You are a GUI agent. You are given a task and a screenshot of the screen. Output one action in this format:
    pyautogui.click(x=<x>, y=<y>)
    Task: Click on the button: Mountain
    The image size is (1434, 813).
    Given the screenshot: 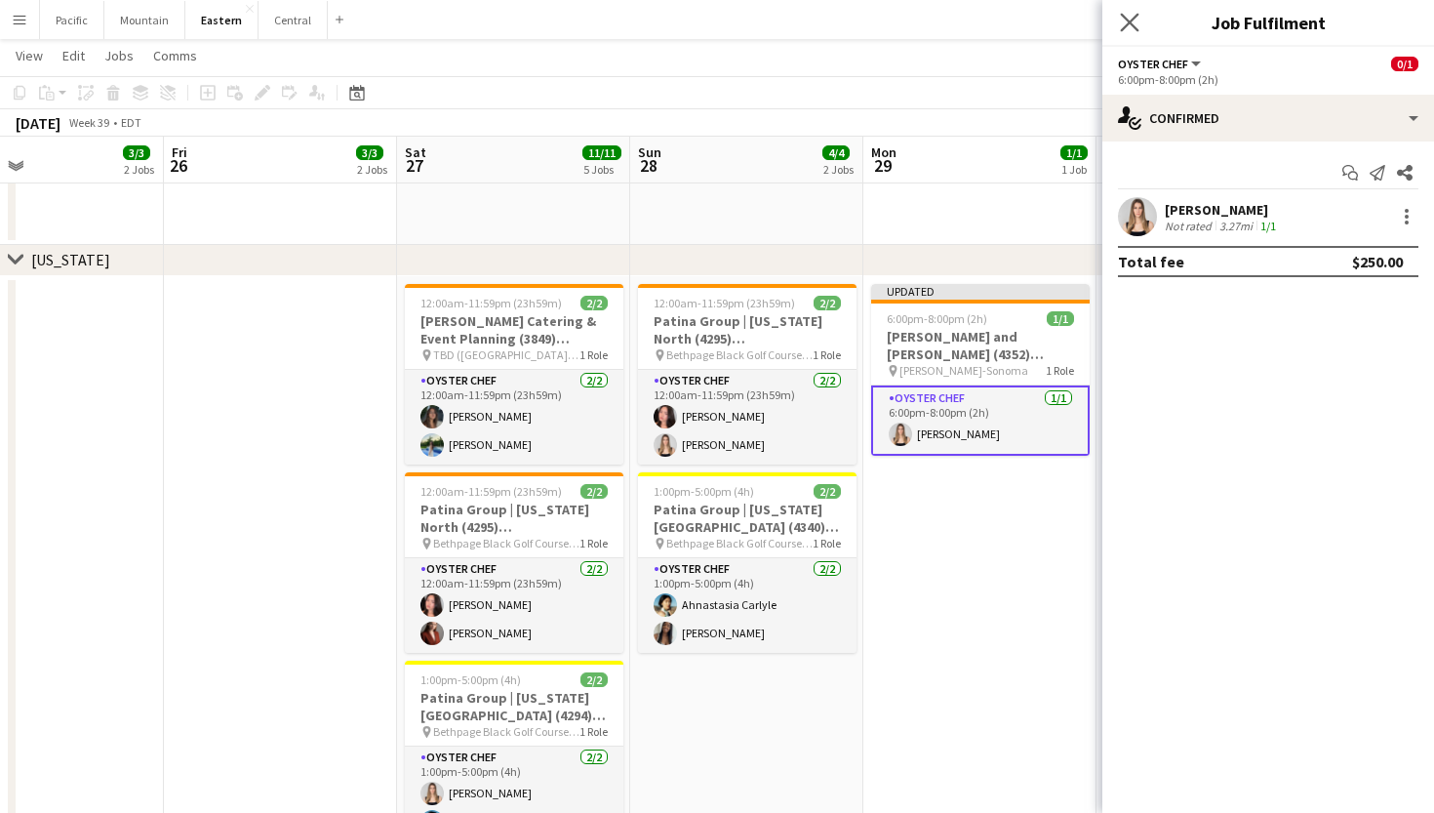 What is the action you would take?
    pyautogui.click(x=144, y=20)
    